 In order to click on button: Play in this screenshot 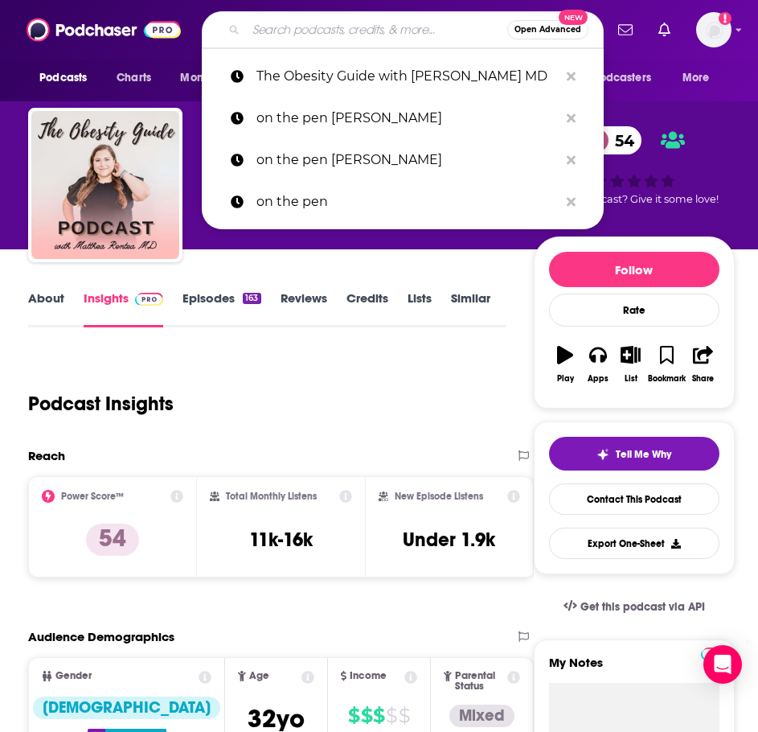, I will do `click(565, 364)`.